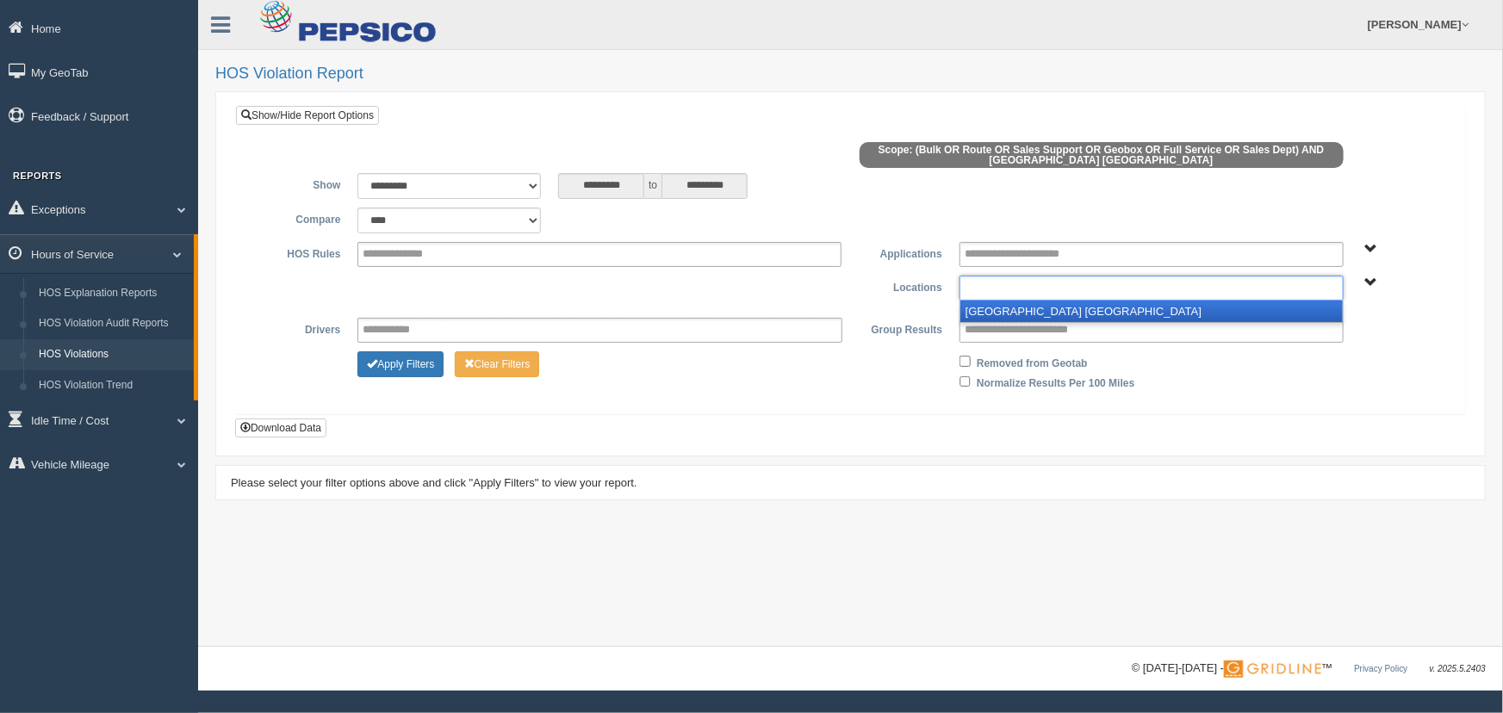  Describe the element at coordinates (299, 252) in the screenshot. I see `label: HOS Rules` at that location.